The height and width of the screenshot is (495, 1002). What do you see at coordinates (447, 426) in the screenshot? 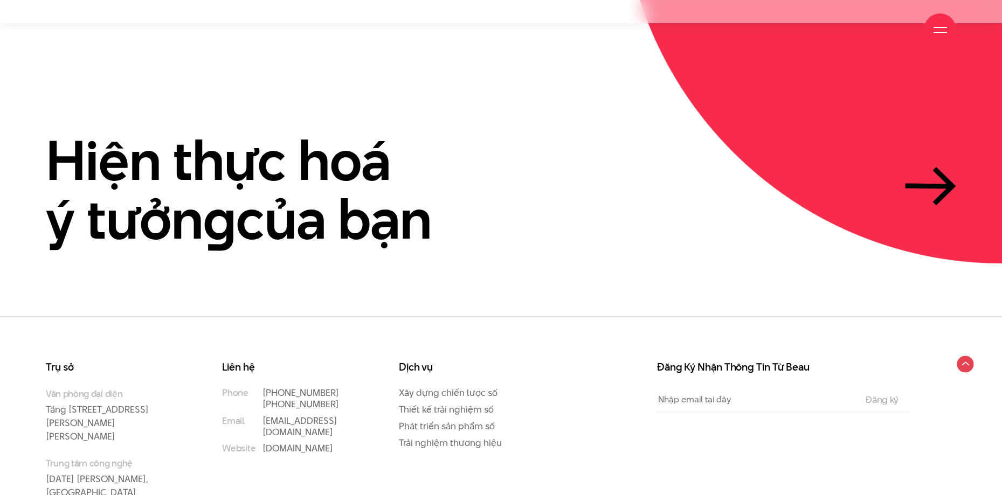
I see `a: Phát triển sản phẩm số` at bounding box center [447, 426].